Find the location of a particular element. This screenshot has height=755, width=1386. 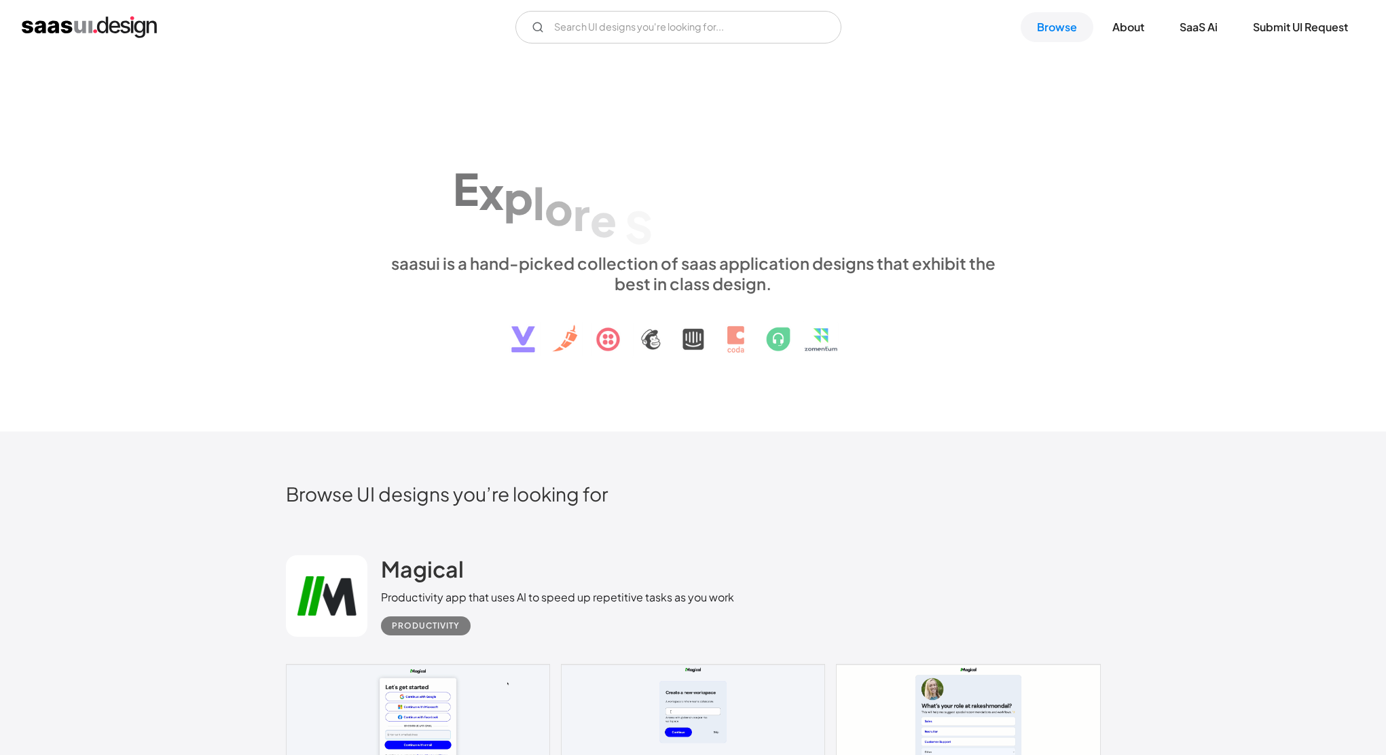

a: Magical is located at coordinates (422, 572).